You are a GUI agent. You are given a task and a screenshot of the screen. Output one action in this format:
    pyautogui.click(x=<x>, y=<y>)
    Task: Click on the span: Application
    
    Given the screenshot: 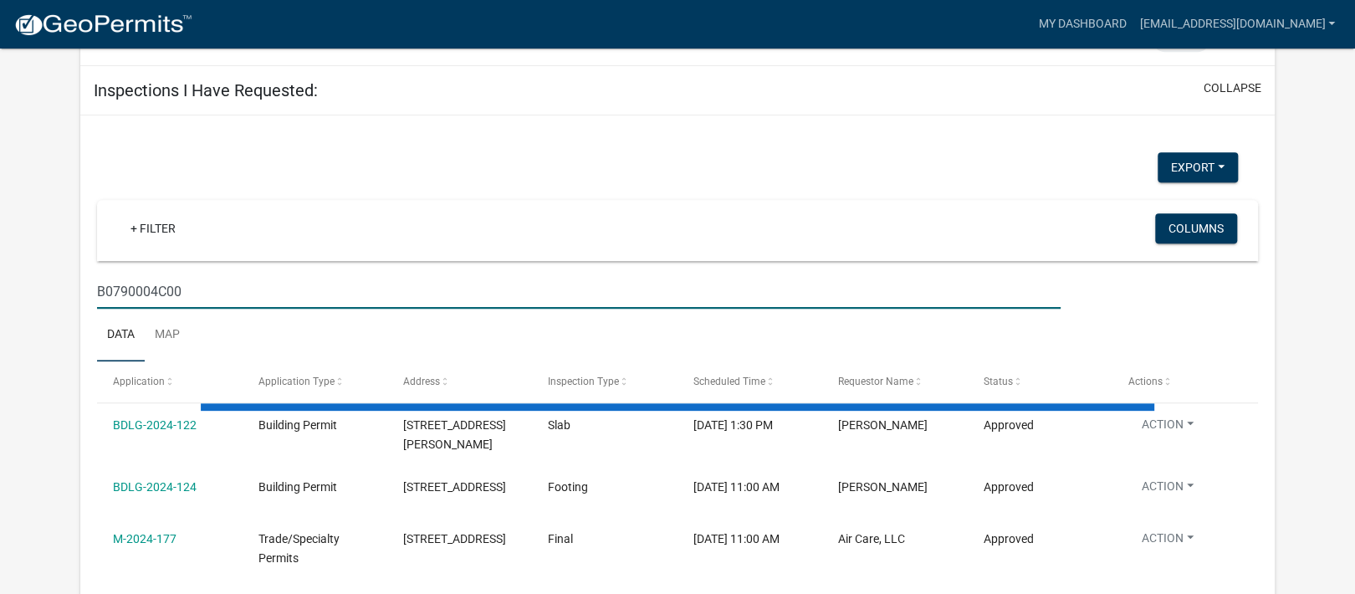 What is the action you would take?
    pyautogui.click(x=139, y=381)
    